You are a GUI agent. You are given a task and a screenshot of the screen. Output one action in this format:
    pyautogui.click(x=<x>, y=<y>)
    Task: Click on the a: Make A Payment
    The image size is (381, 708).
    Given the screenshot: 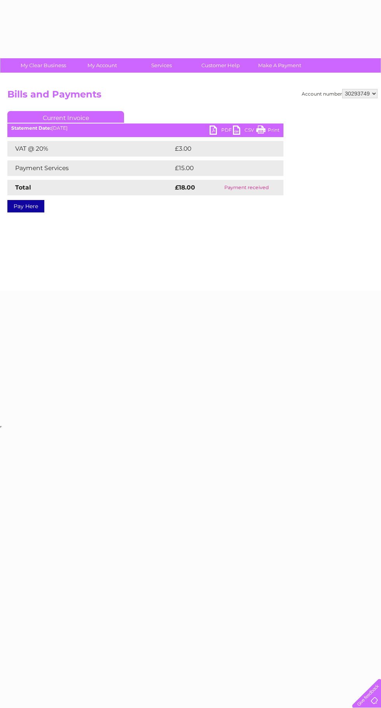 What is the action you would take?
    pyautogui.click(x=279, y=65)
    